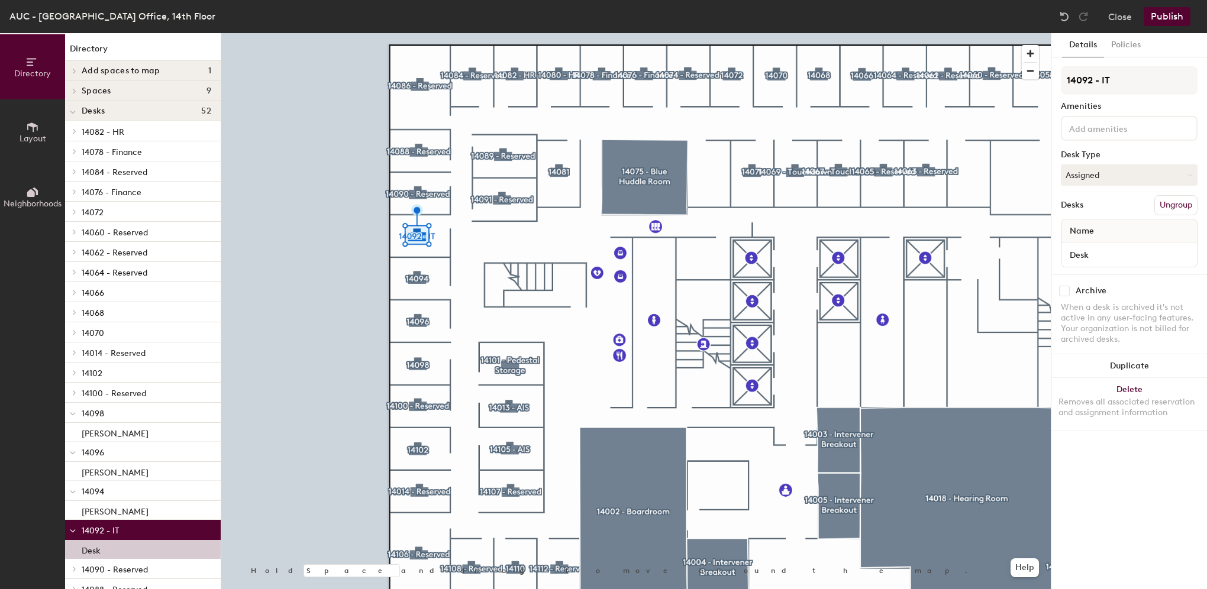 Image resolution: width=1207 pixels, height=589 pixels. I want to click on button: Policies, so click(1126, 45).